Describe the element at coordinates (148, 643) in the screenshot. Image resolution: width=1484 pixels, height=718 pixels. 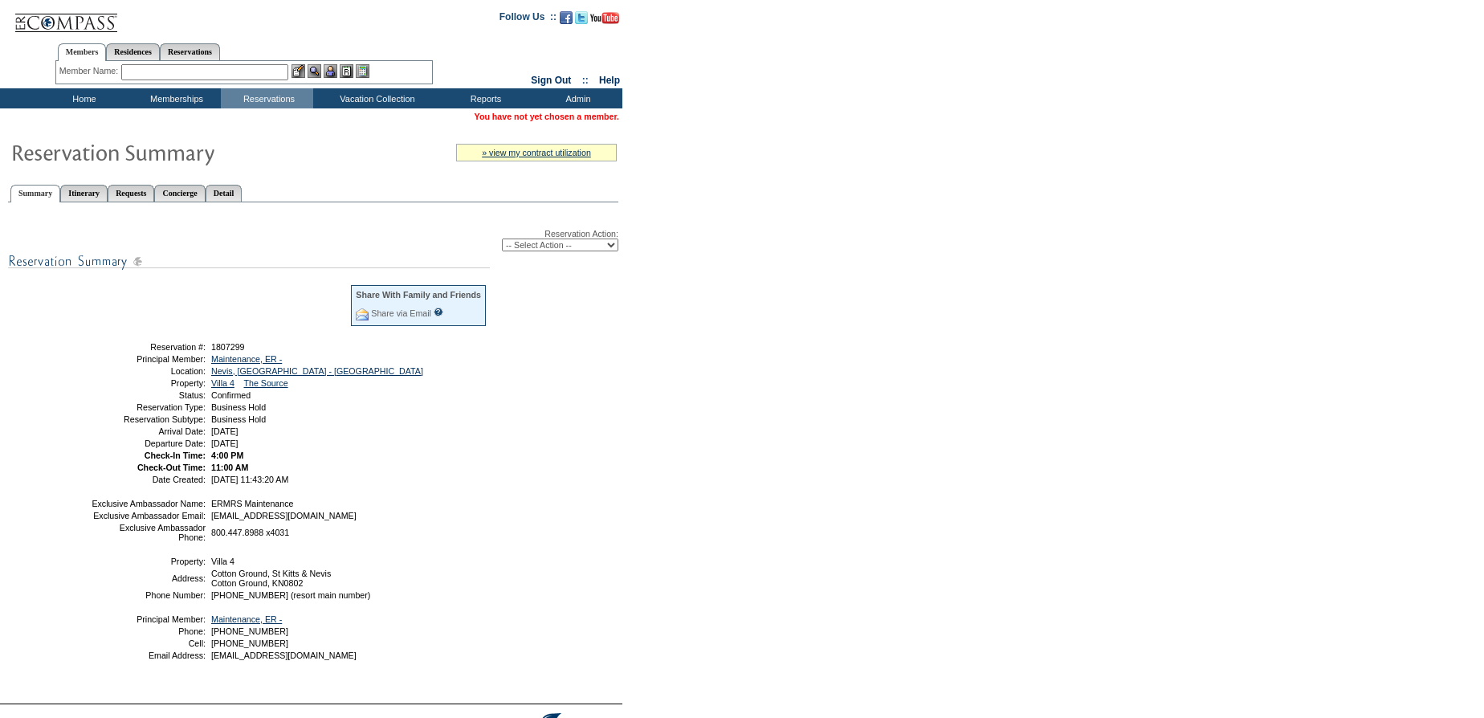
I see `td: Cell:` at that location.